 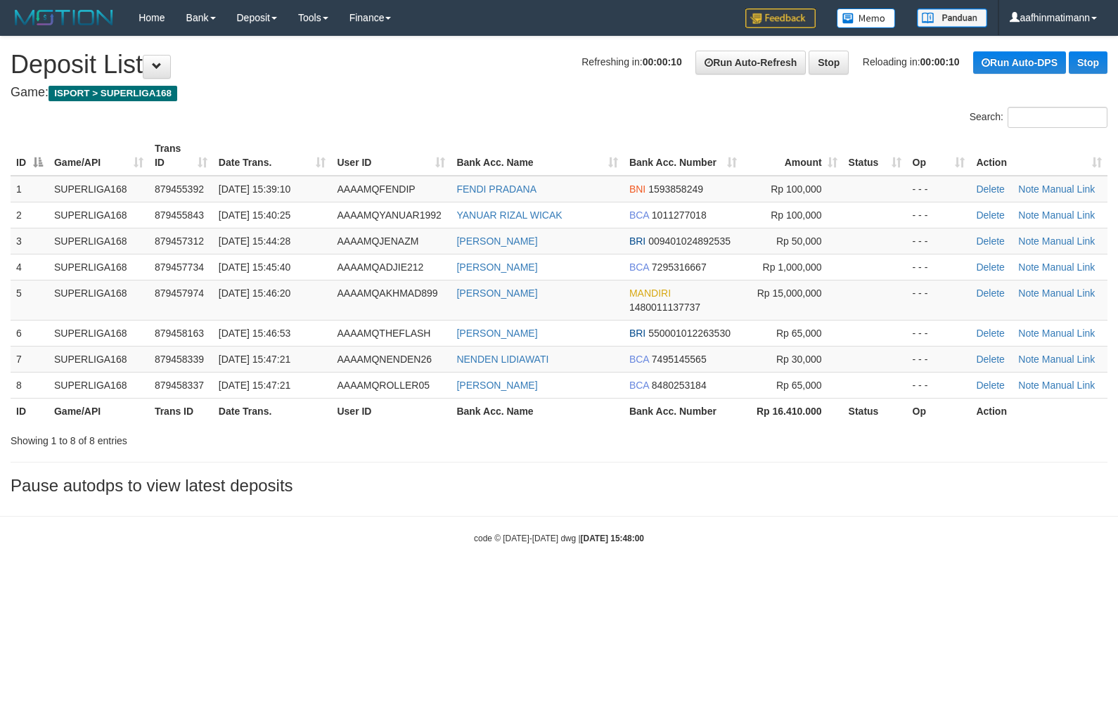 I want to click on span: Copy 1480011137737 to clipboard, so click(x=665, y=307).